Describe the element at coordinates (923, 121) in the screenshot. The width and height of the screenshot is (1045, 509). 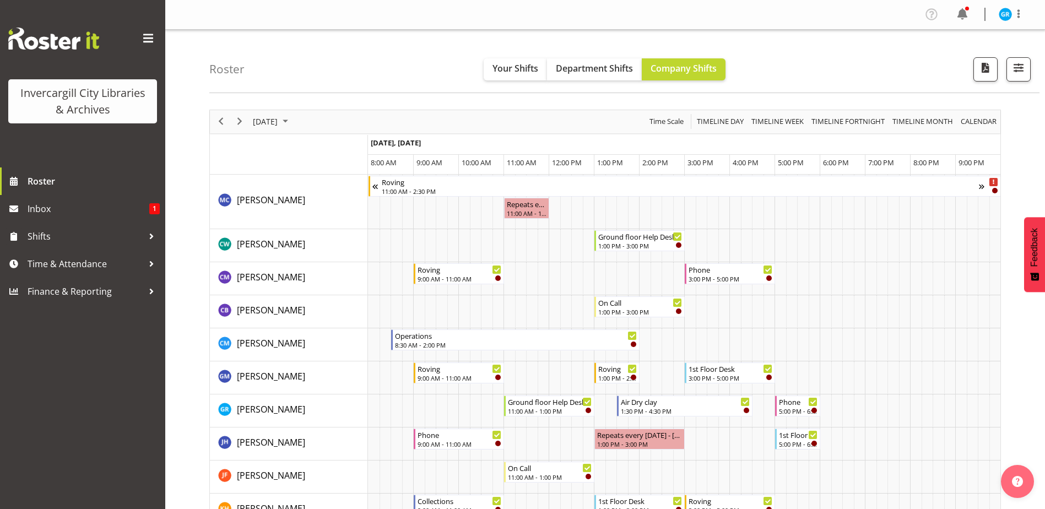
I see `span: Timeline Month` at that location.